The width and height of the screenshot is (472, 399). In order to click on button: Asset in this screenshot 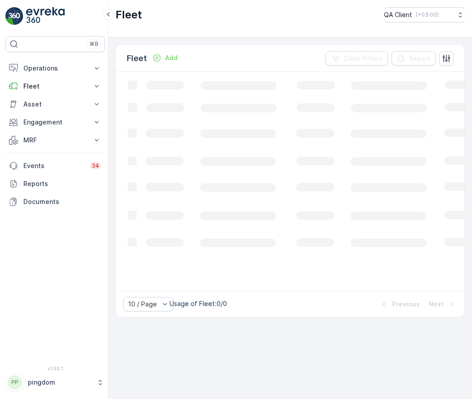, I will do `click(55, 104)`.